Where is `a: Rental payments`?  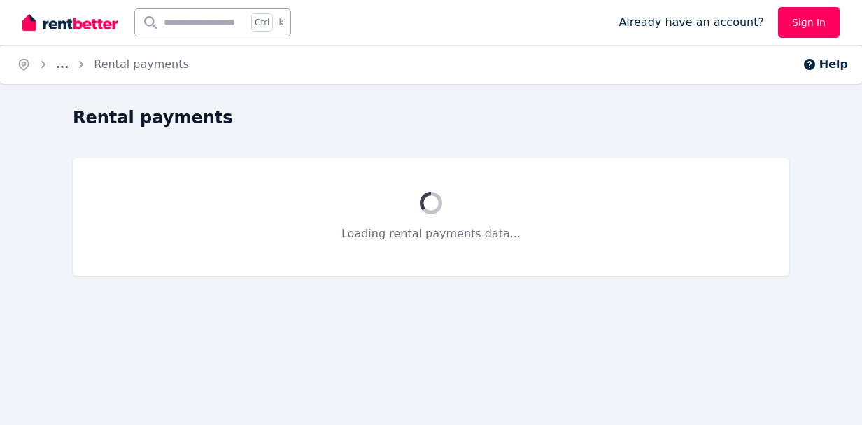
a: Rental payments is located at coordinates (141, 64).